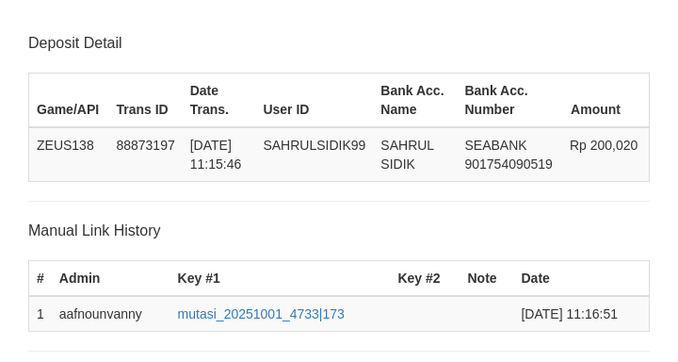 The height and width of the screenshot is (362, 678). What do you see at coordinates (425, 279) in the screenshot?
I see `th: Key #2` at bounding box center [425, 279].